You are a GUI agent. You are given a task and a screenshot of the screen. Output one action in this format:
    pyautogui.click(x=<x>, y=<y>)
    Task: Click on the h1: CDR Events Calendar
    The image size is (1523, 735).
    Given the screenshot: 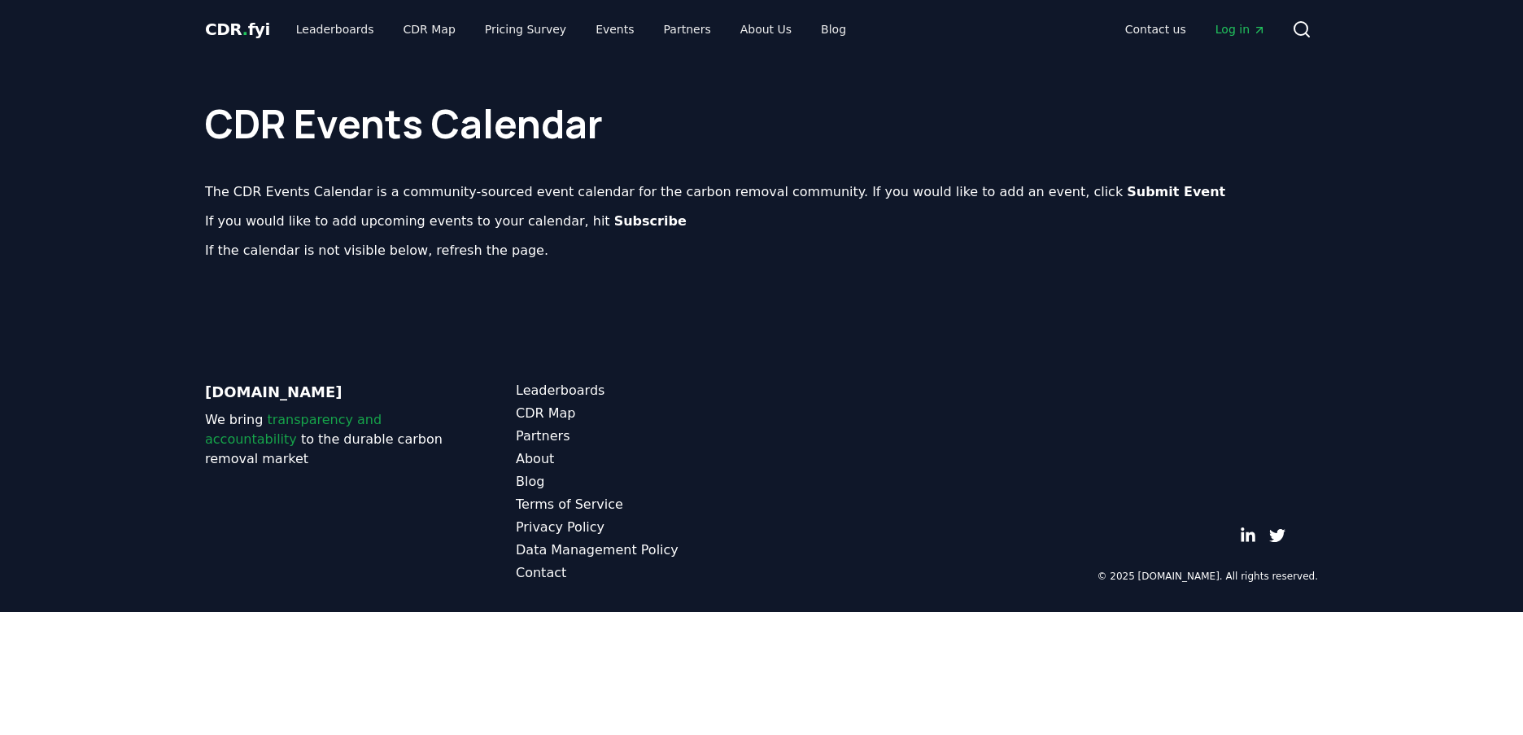 What is the action you would take?
    pyautogui.click(x=761, y=107)
    